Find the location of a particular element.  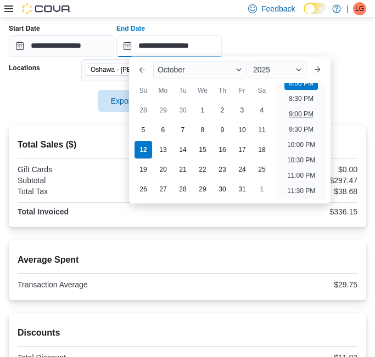

span: Oshawa - Gibb St - Friendly Stranger is located at coordinates (138, 70).